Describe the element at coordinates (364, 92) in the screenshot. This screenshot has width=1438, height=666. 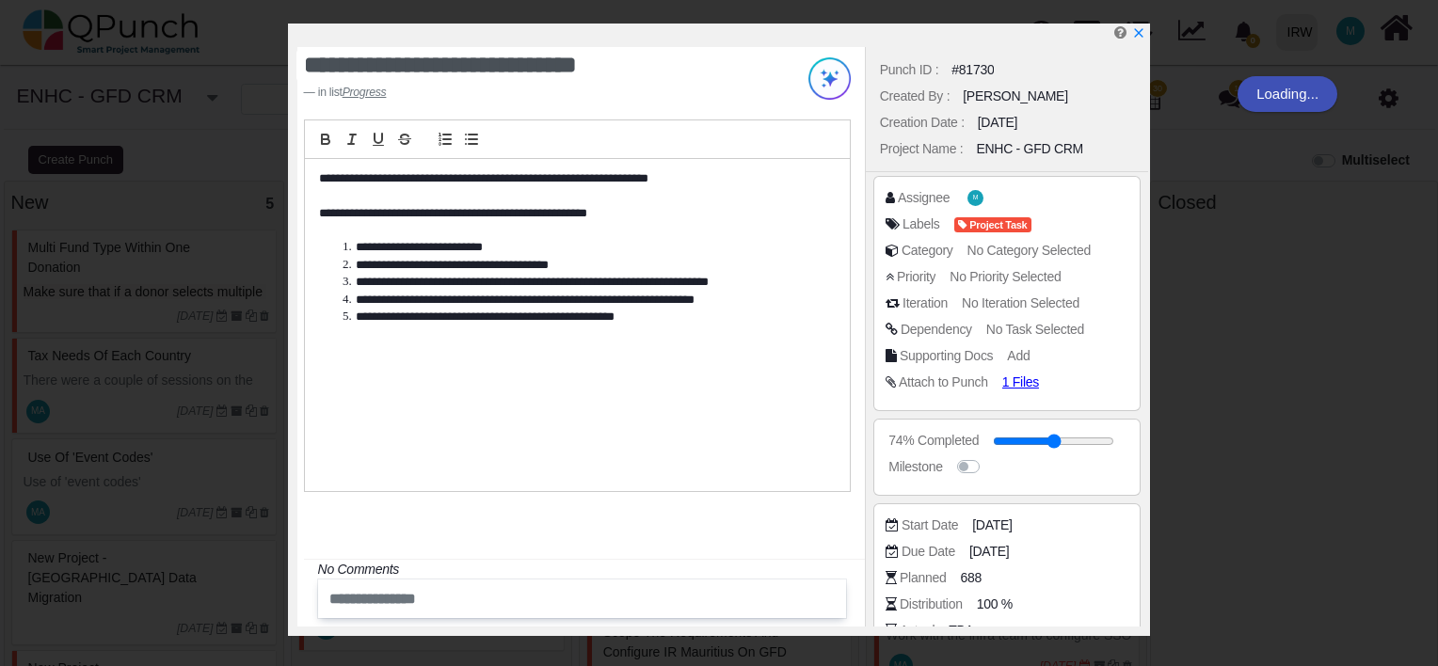
I see `cite: Source Title` at that location.